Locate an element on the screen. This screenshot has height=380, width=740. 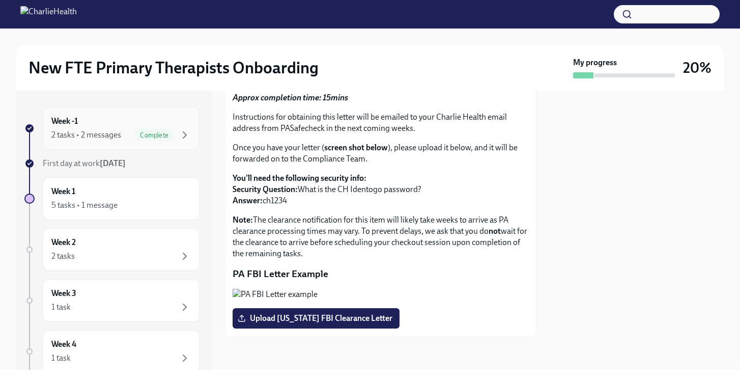
span: Complete is located at coordinates (154, 135).